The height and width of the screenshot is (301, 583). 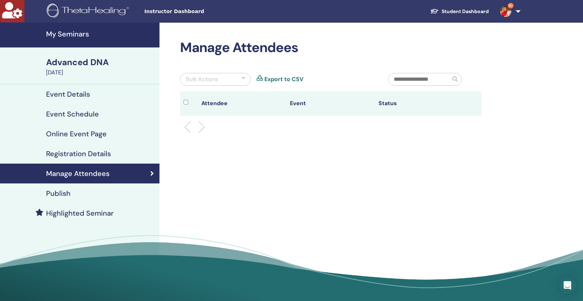 What do you see at coordinates (68, 94) in the screenshot?
I see `h4: Event Details` at bounding box center [68, 94].